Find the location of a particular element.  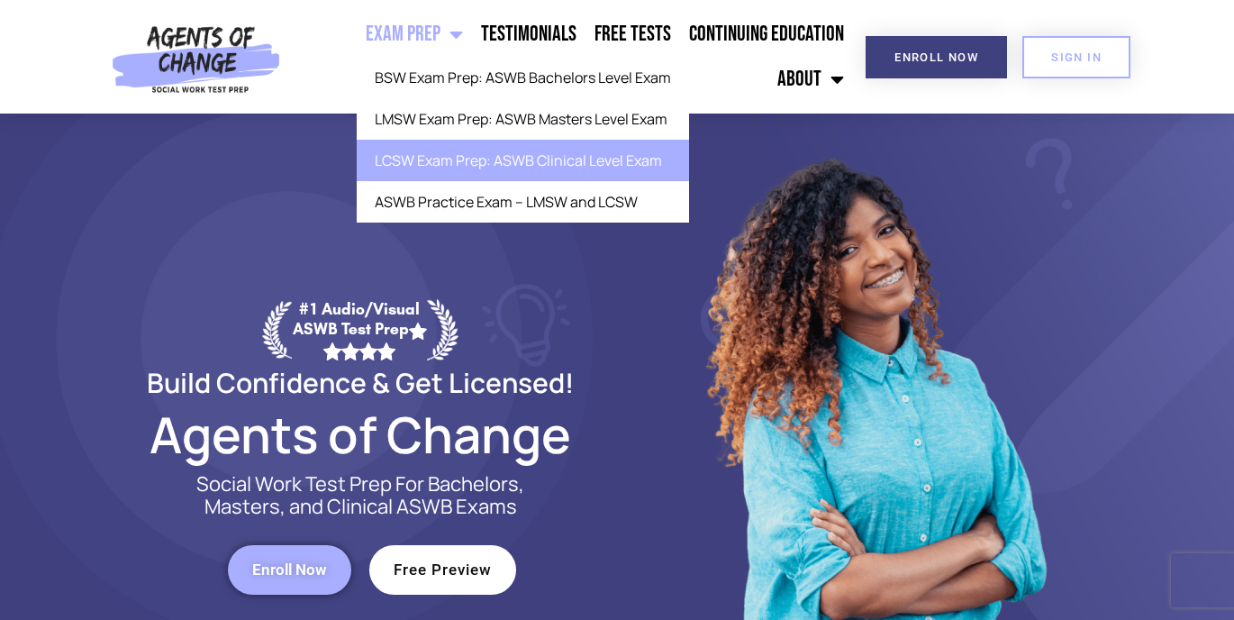

span: Free Preview is located at coordinates (442, 569).